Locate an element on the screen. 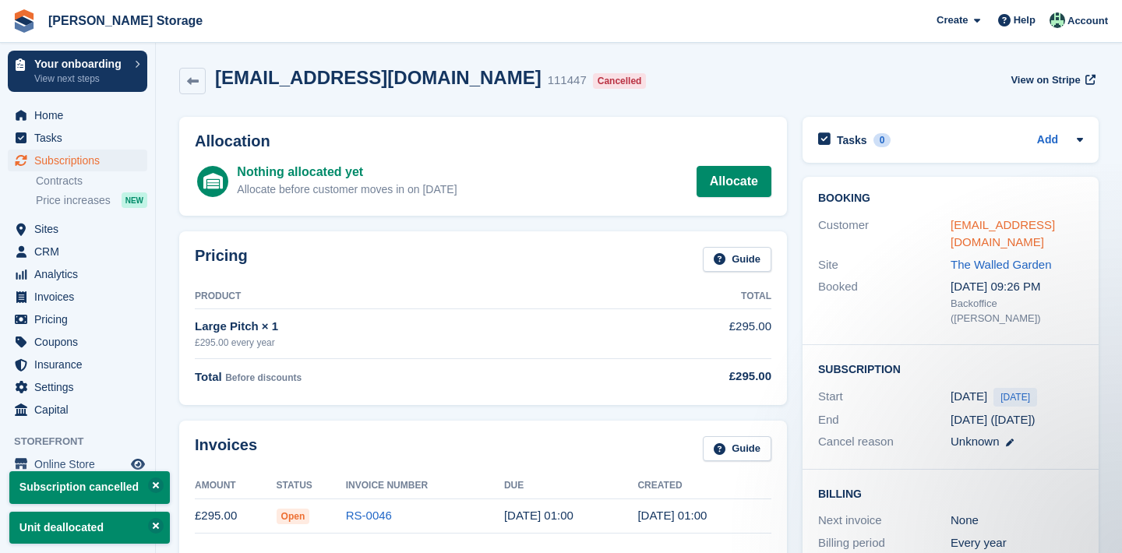  div: £295.00 is located at coordinates (690, 376).